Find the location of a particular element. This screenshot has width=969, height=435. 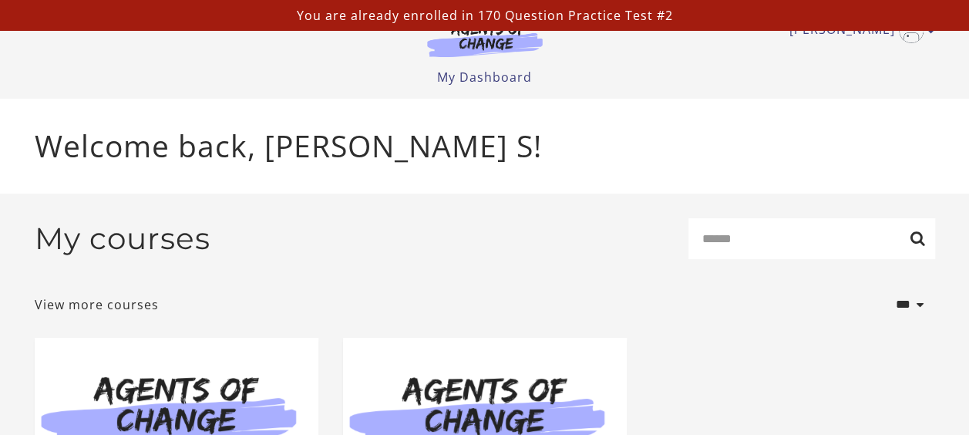

p: You are already enrolled in 170 Question Practice Test #2 is located at coordinates (484, 15).